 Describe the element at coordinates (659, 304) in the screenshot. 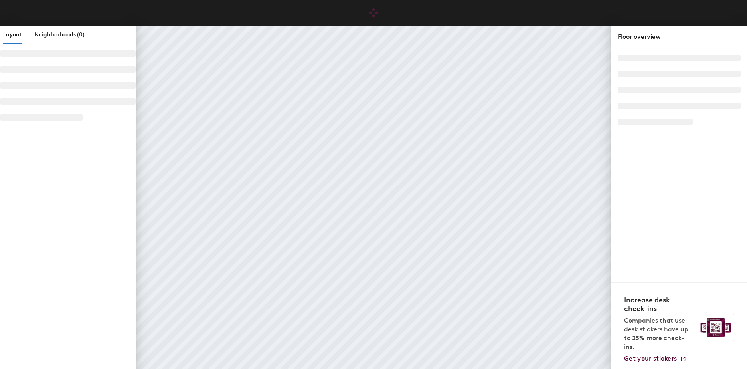

I see `h4: Increase desk check-ins` at that location.